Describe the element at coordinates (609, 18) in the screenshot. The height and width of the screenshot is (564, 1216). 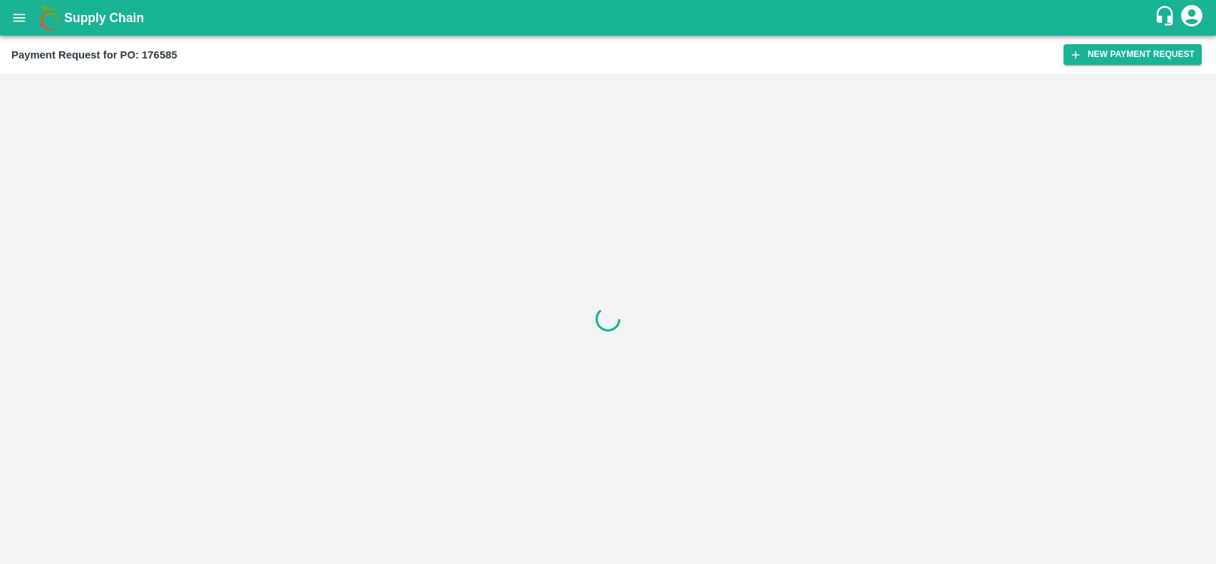
I see `a: Supply Chain` at that location.